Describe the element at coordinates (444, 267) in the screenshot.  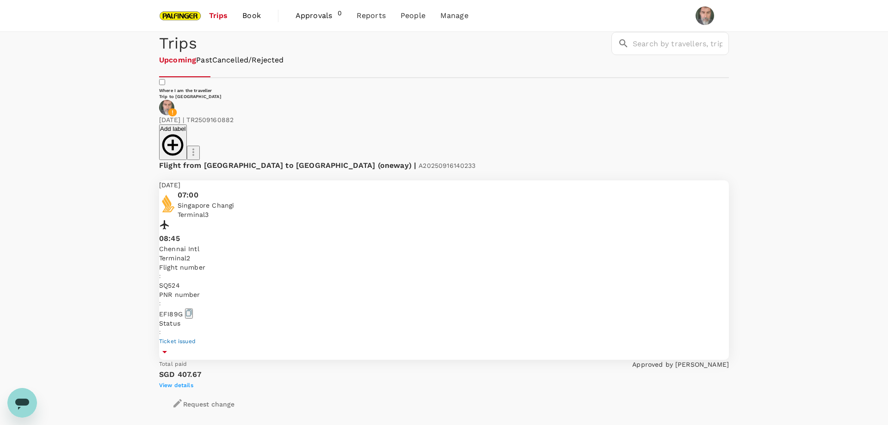
I see `p: Flight number` at that location.